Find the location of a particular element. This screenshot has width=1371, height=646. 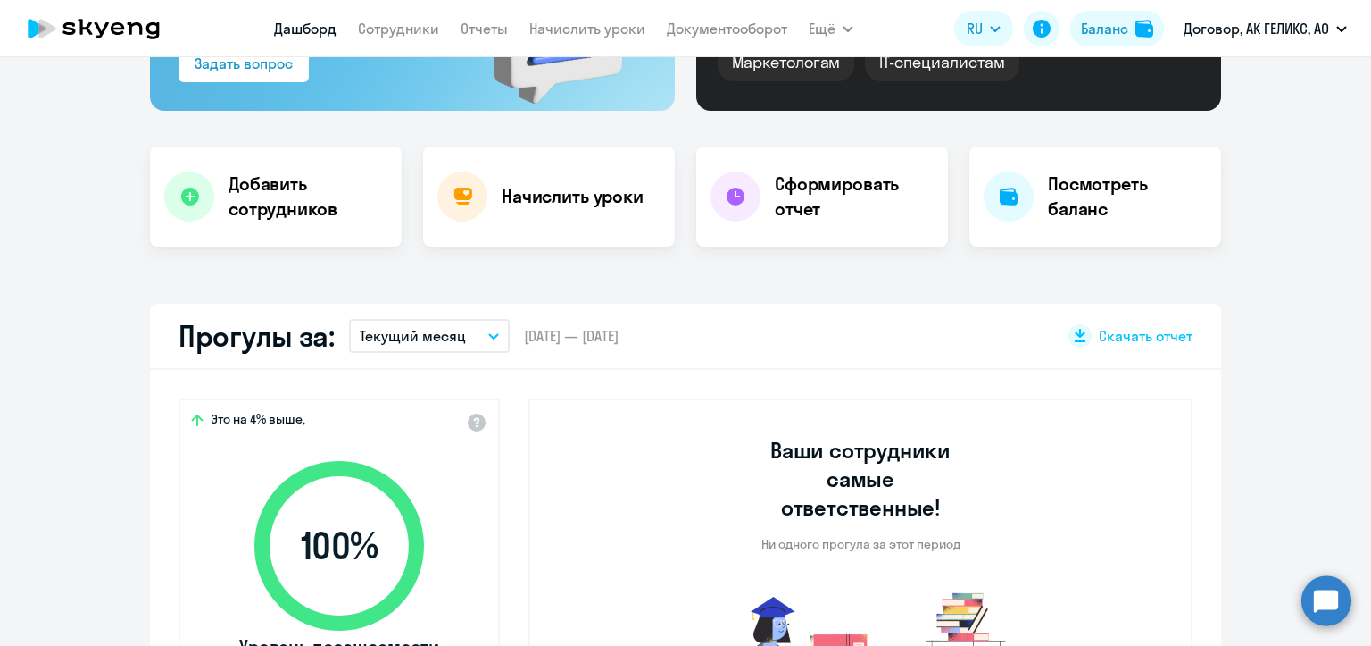

button: Ещё is located at coordinates (831, 29).